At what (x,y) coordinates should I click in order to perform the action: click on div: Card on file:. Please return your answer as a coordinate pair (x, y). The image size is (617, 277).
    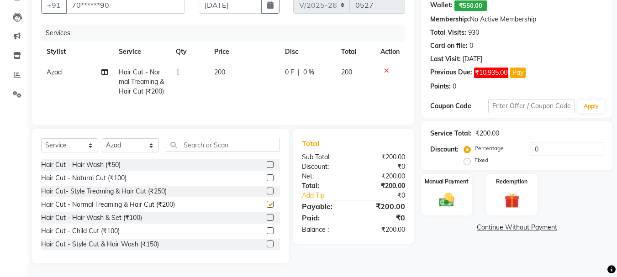
    Looking at the image, I should click on (449, 46).